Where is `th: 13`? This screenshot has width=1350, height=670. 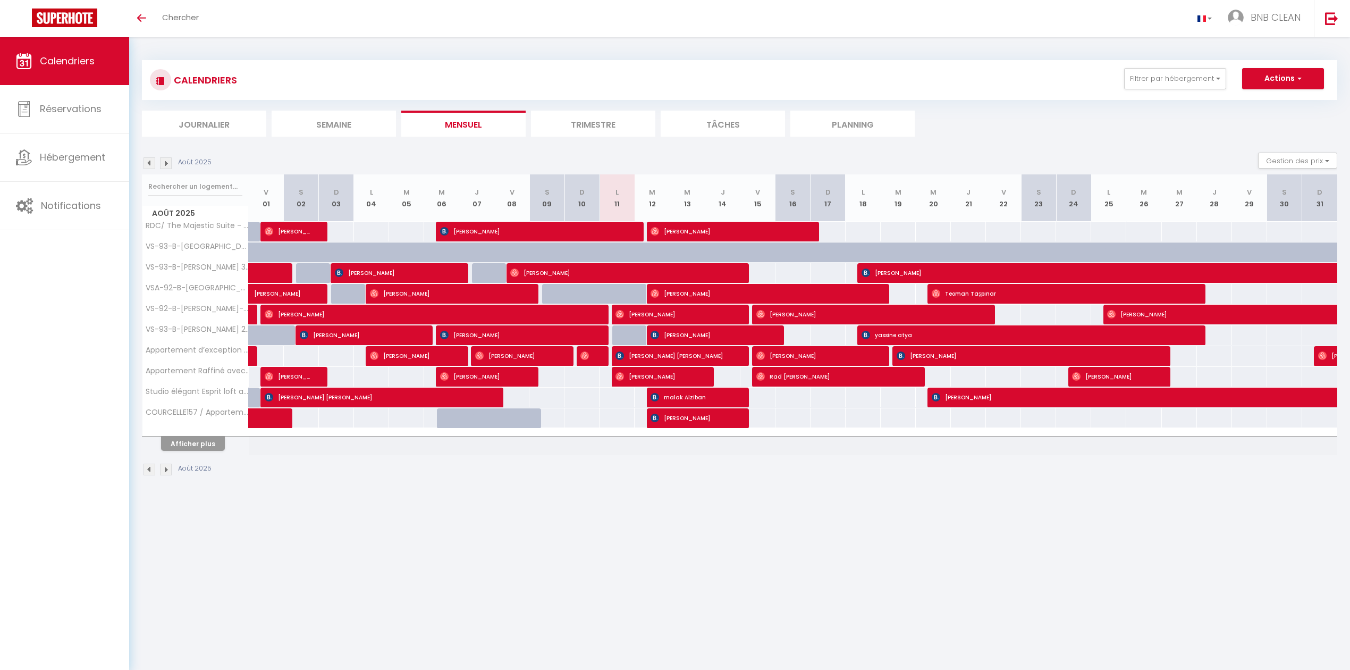 th: 13 is located at coordinates (687, 198).